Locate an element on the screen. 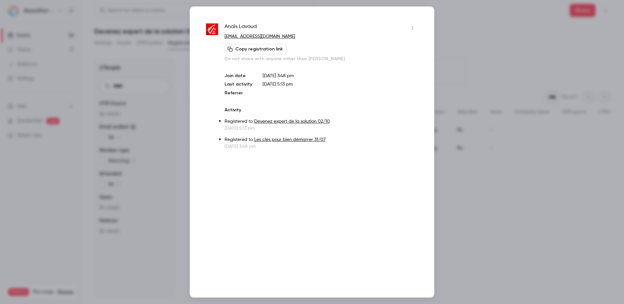 Image resolution: width=624 pixels, height=304 pixels. a: Les clés pour bien démarrer 31/07 is located at coordinates (290, 139).